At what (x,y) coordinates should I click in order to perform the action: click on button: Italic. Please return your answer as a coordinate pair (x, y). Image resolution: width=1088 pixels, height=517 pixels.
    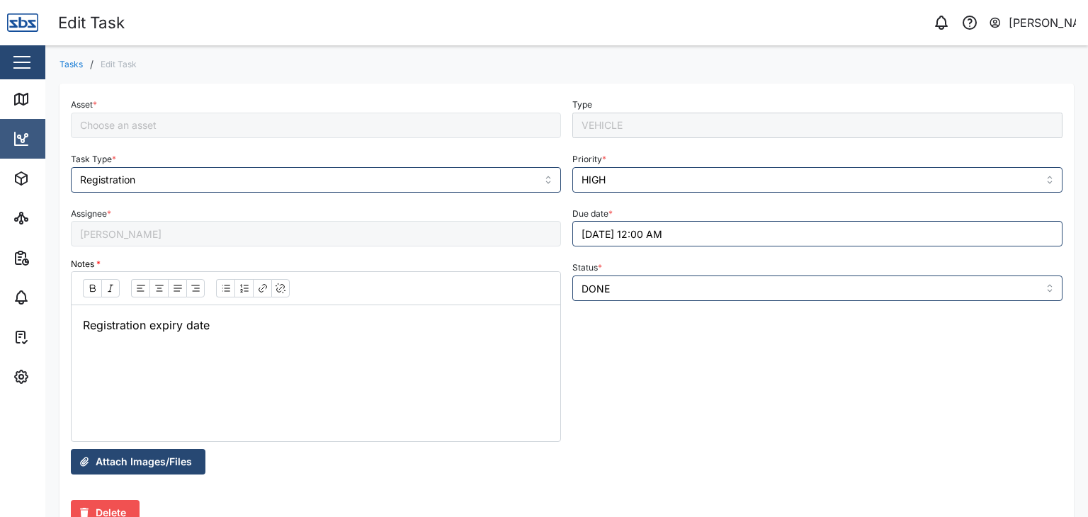
    Looking at the image, I should click on (111, 288).